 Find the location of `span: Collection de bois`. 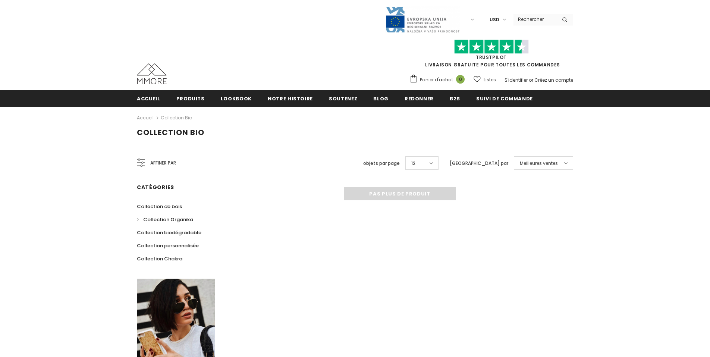

span: Collection de bois is located at coordinates (159, 206).